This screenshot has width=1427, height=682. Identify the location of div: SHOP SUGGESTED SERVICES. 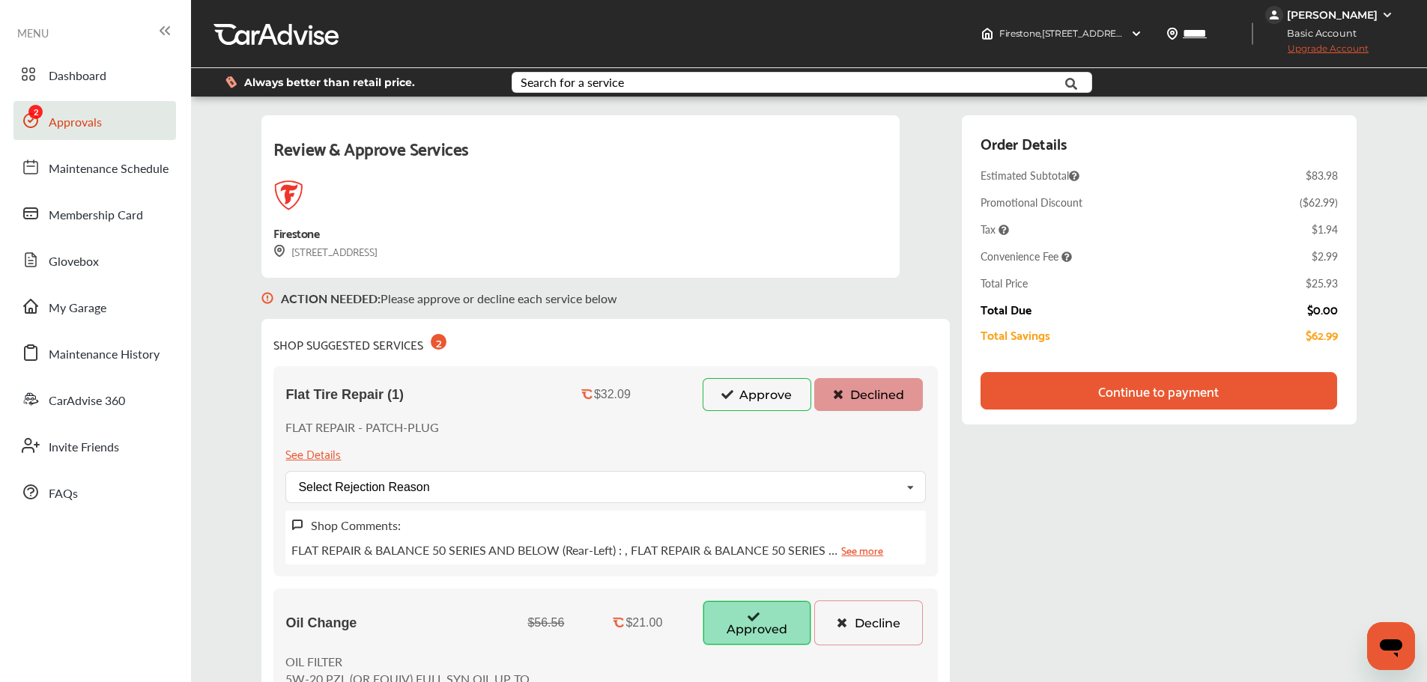
(360, 342).